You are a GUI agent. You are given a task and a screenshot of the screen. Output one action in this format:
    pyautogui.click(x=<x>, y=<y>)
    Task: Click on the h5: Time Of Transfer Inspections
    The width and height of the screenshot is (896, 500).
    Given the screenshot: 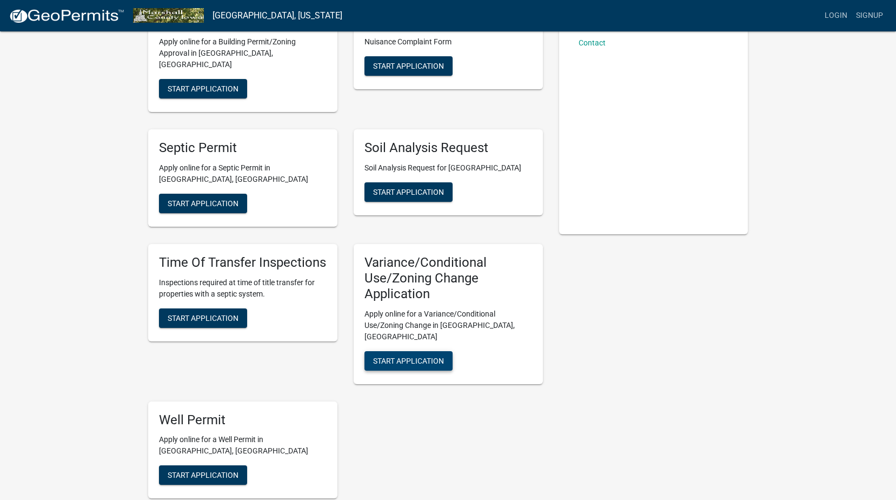 What is the action you would take?
    pyautogui.click(x=243, y=262)
    